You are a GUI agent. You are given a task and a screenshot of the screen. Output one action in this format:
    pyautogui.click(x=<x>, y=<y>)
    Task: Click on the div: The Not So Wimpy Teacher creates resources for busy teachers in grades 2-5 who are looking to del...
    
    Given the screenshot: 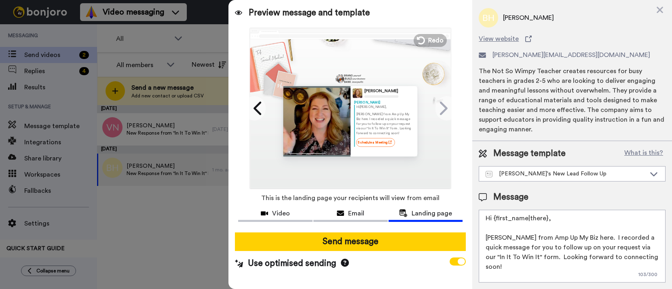 What is the action you would take?
    pyautogui.click(x=572, y=100)
    